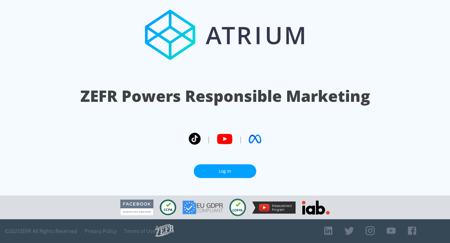  What do you see at coordinates (225, 96) in the screenshot?
I see `h1: ZEFR Powers Responsible Marketing` at bounding box center [225, 96].